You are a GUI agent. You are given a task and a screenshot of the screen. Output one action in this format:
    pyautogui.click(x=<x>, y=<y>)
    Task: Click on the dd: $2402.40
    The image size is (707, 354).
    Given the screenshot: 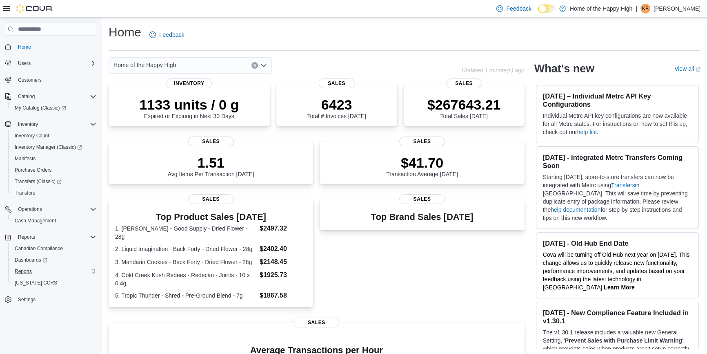 What is the action you would take?
    pyautogui.click(x=283, y=249)
    